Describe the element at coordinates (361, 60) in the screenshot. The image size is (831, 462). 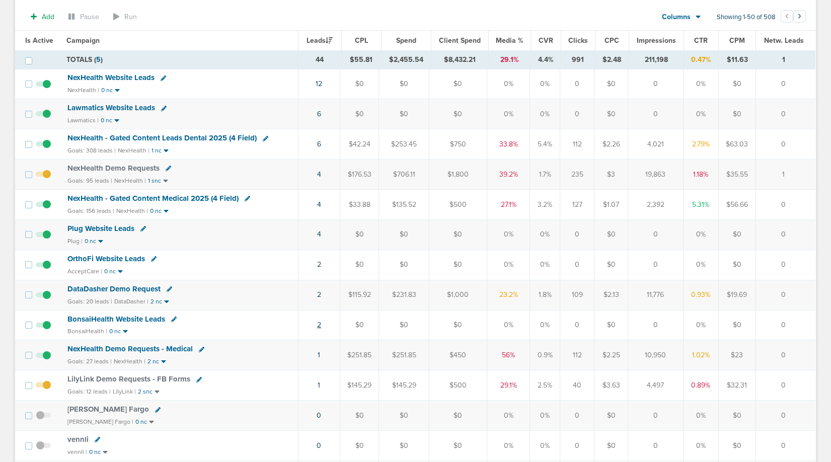
I see `td: $55.81` at that location.